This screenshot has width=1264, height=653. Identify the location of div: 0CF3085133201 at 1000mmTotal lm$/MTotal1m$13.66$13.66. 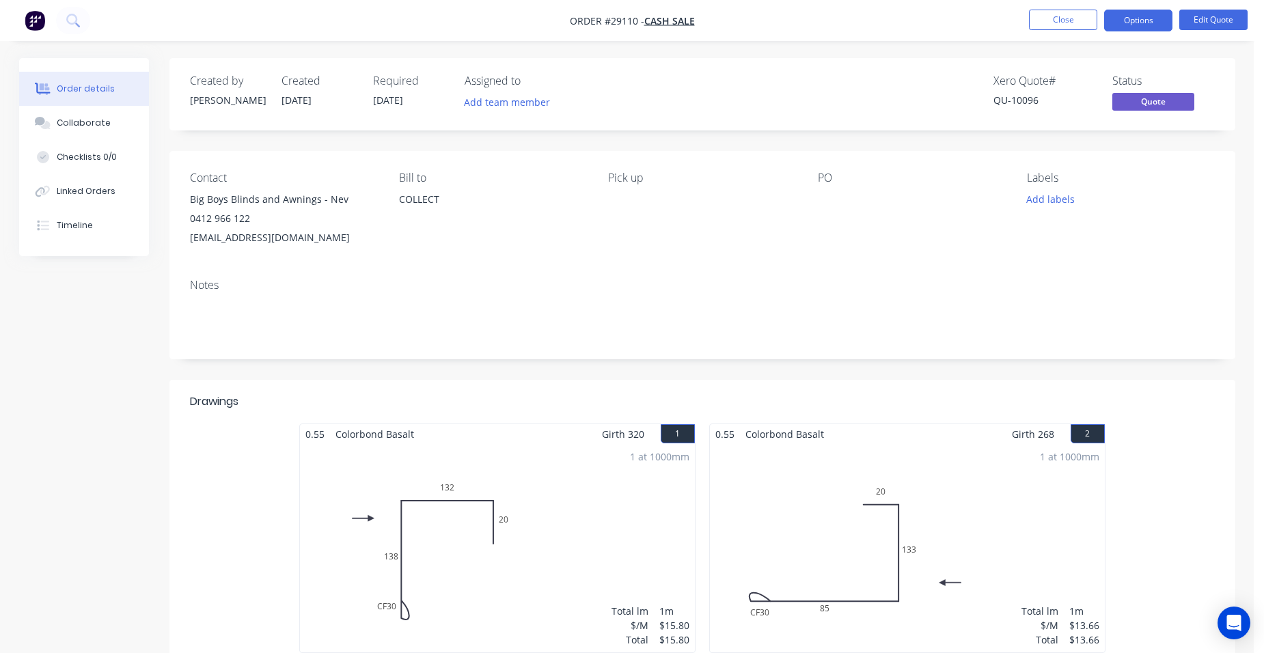
(907, 548).